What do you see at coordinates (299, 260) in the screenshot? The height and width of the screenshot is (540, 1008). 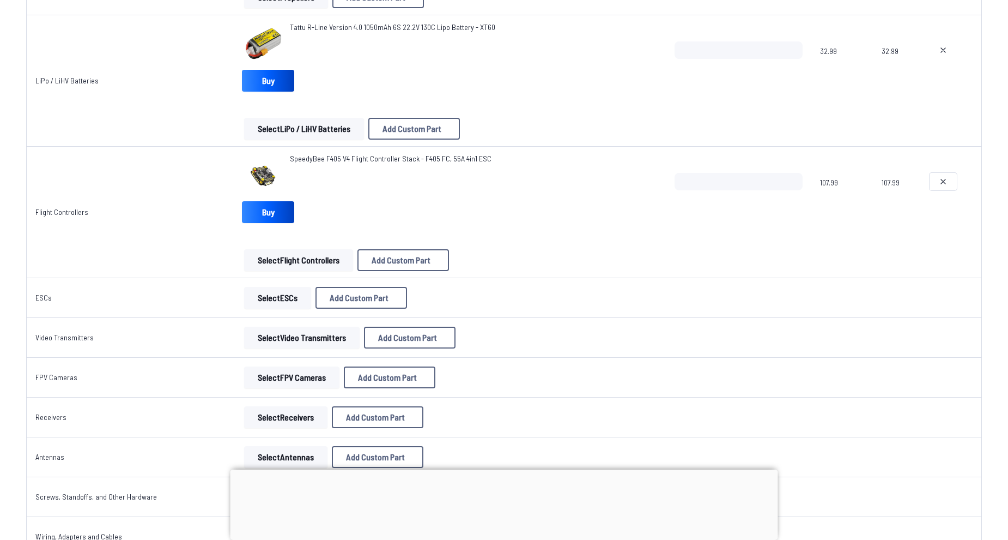 I see `button: SelectFlight Controllers` at bounding box center [299, 260].